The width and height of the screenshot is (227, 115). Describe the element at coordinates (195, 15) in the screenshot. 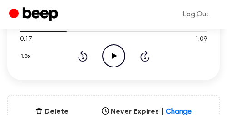

I see `a: Log Out` at that location.